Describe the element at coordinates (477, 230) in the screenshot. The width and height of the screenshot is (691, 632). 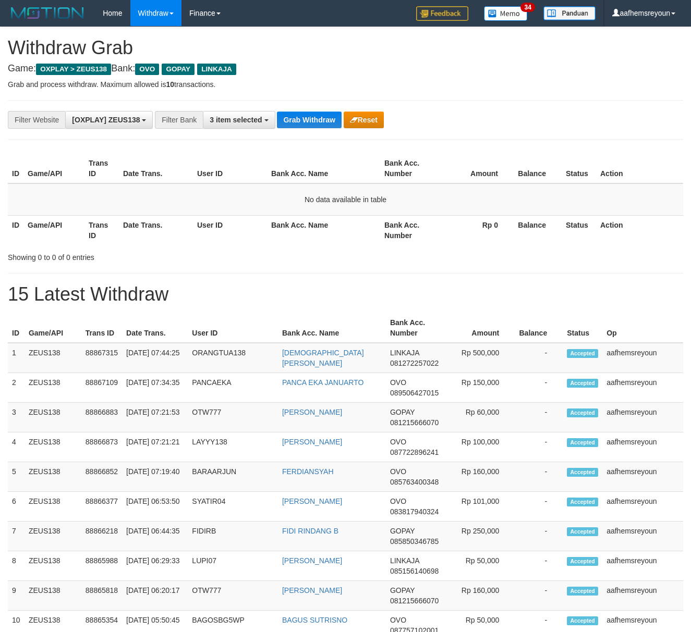
I see `th: Rp 0` at that location.